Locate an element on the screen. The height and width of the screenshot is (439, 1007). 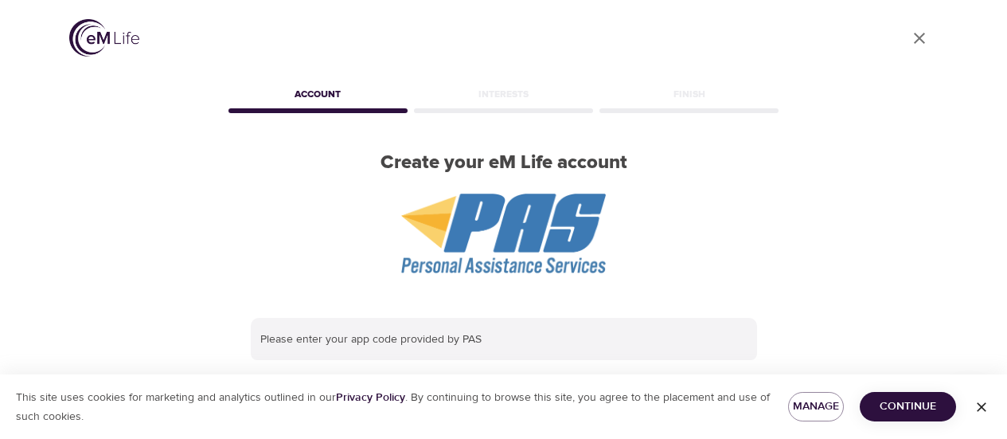
span: Continue is located at coordinates (908, 406).